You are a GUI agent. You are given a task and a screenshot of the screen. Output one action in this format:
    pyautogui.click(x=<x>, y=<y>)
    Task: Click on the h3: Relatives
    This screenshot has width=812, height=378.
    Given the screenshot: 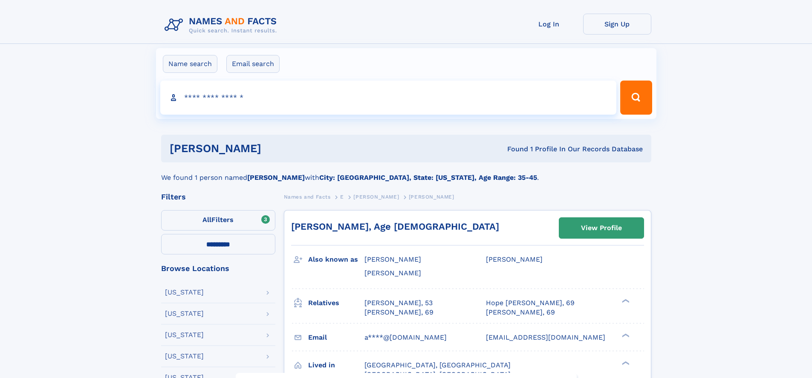 What is the action you would take?
    pyautogui.click(x=336, y=303)
    